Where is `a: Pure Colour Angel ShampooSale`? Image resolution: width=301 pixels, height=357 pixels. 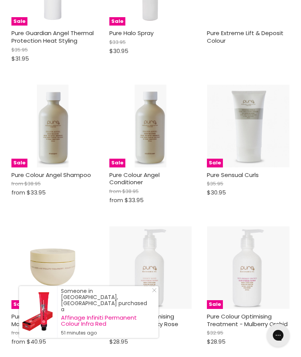
a: Pure Colour Angel ShampooSale is located at coordinates (53, 126).